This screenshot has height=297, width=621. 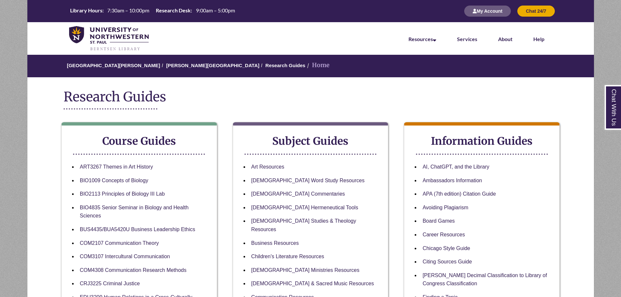 I want to click on a: AI, ChatGPT, and the Library, so click(x=456, y=167).